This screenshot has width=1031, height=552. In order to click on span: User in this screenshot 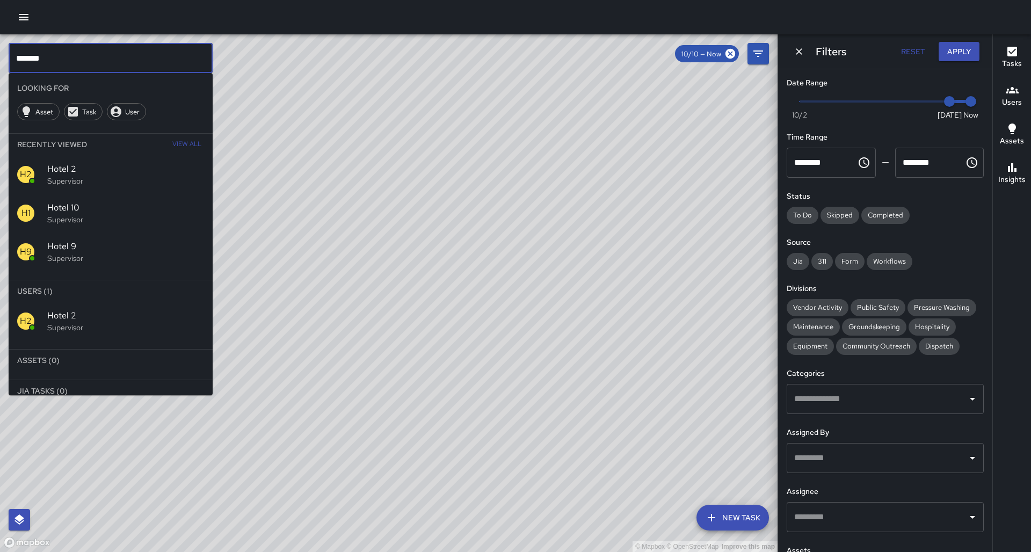, I will do `click(132, 112)`.